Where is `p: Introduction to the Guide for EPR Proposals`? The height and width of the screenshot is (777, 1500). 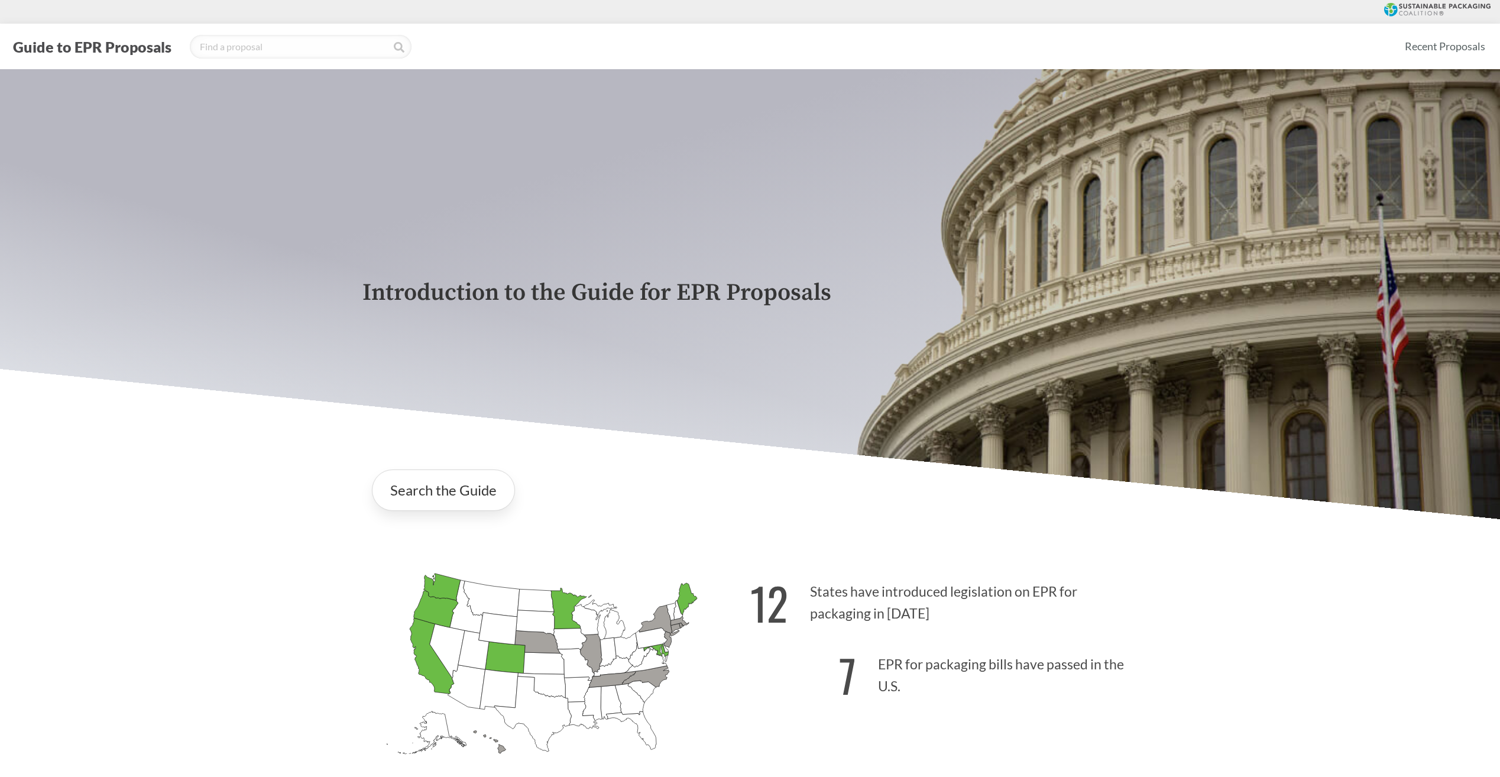
p: Introduction to the Guide for EPR Proposals is located at coordinates (751, 293).